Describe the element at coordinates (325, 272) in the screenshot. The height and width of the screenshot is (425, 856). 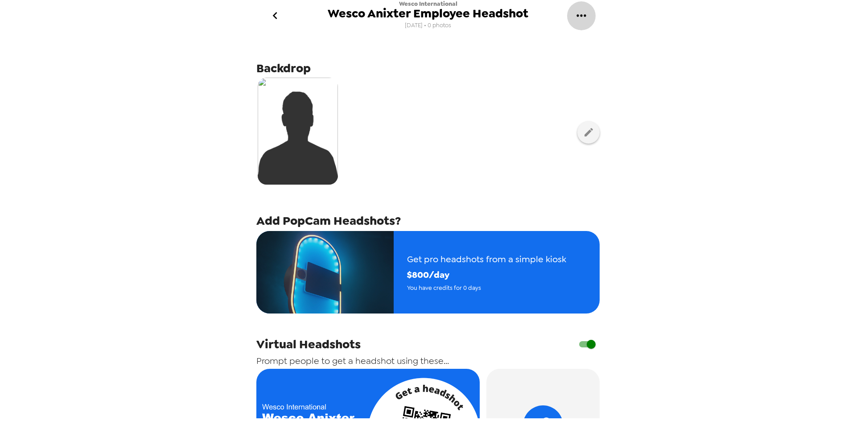
I see `img: popcam example` at that location.